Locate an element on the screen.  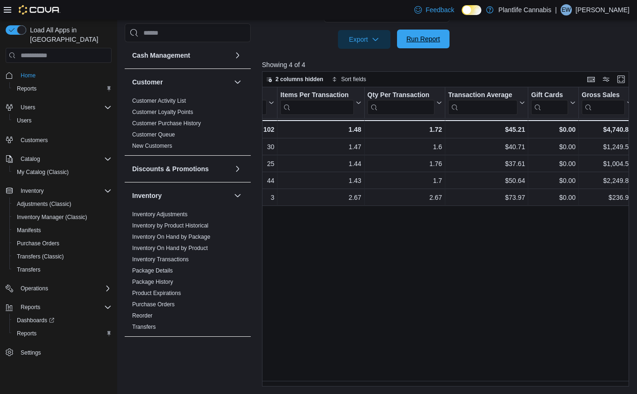
div: Inventory is located at coordinates (188, 272).